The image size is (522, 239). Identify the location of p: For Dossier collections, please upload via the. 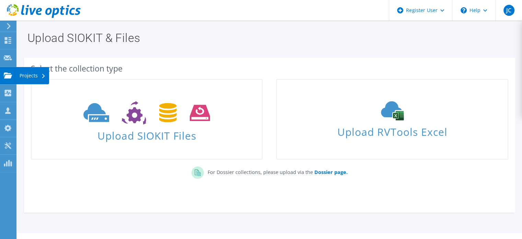
(276, 171).